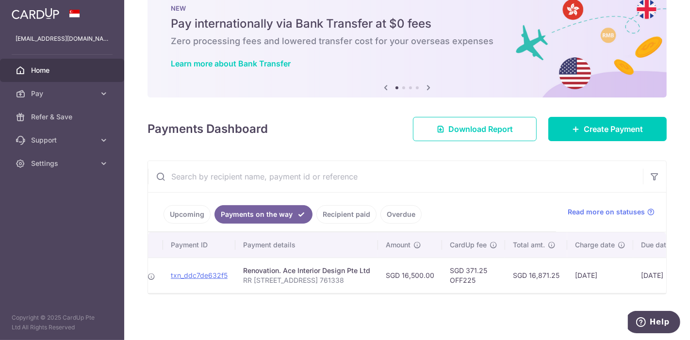 The width and height of the screenshot is (690, 340). I want to click on span: Refer & Save, so click(63, 117).